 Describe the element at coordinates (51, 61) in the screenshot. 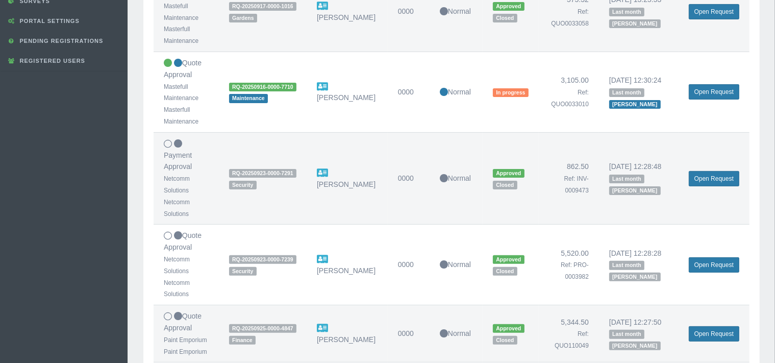

I see `span: Registered Users` at that location.